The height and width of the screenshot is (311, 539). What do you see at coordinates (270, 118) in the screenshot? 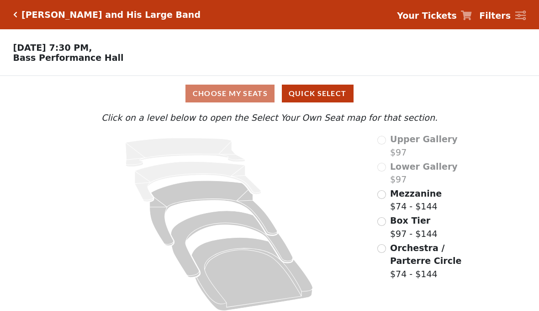
I see `p: Click on a level below to open the Select Your Own Seat map for that section.` at bounding box center [270, 118].